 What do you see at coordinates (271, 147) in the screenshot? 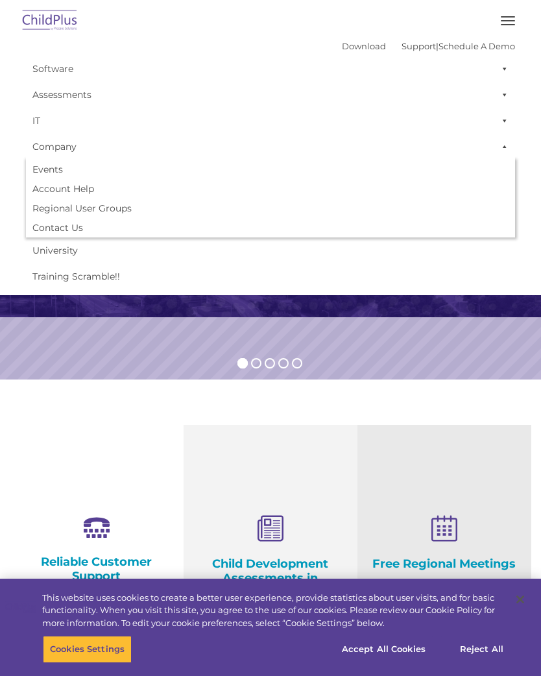
I see `a: Company` at bounding box center [271, 147].